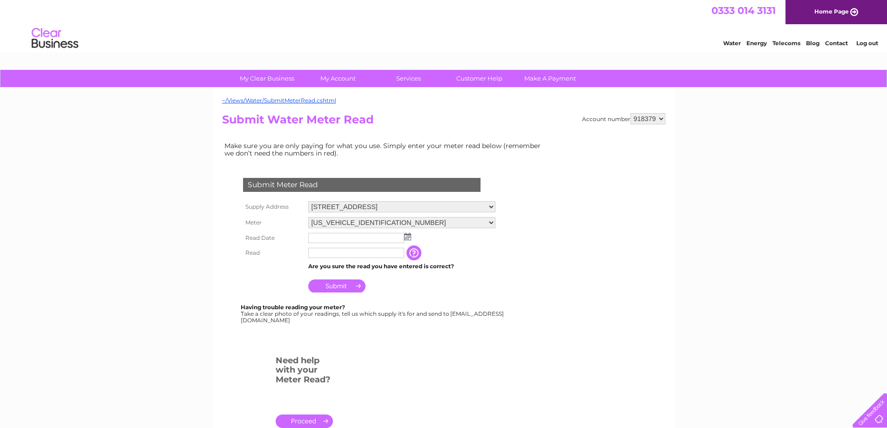  Describe the element at coordinates (550, 78) in the screenshot. I see `a: Make A Payment` at that location.